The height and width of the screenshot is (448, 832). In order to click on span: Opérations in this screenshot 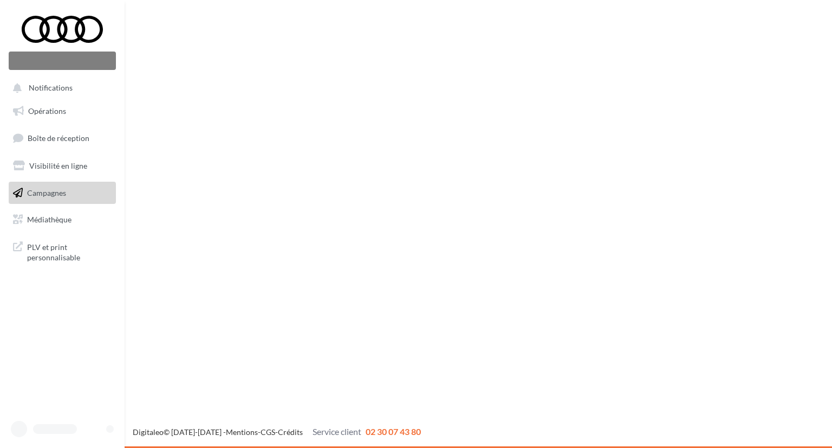, I will do `click(47, 111)`.